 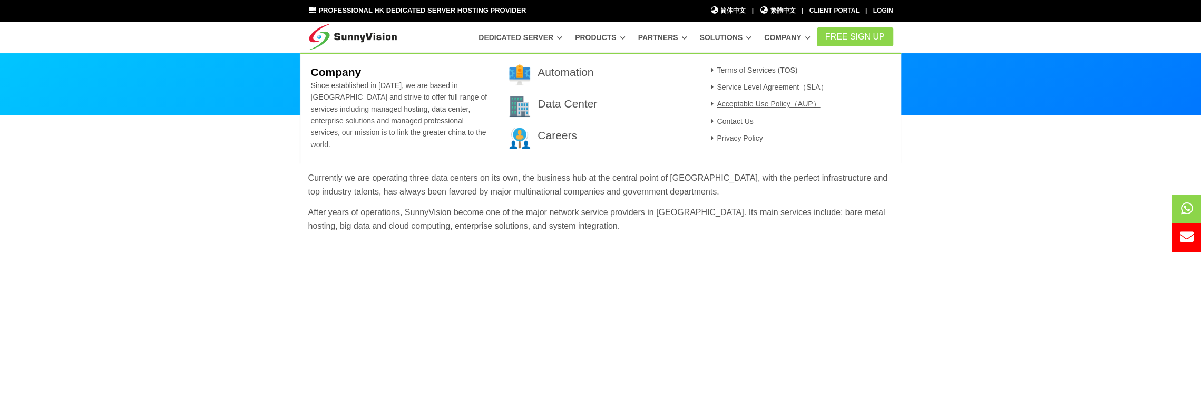 I want to click on a: Terms of Services (TOS), so click(x=753, y=70).